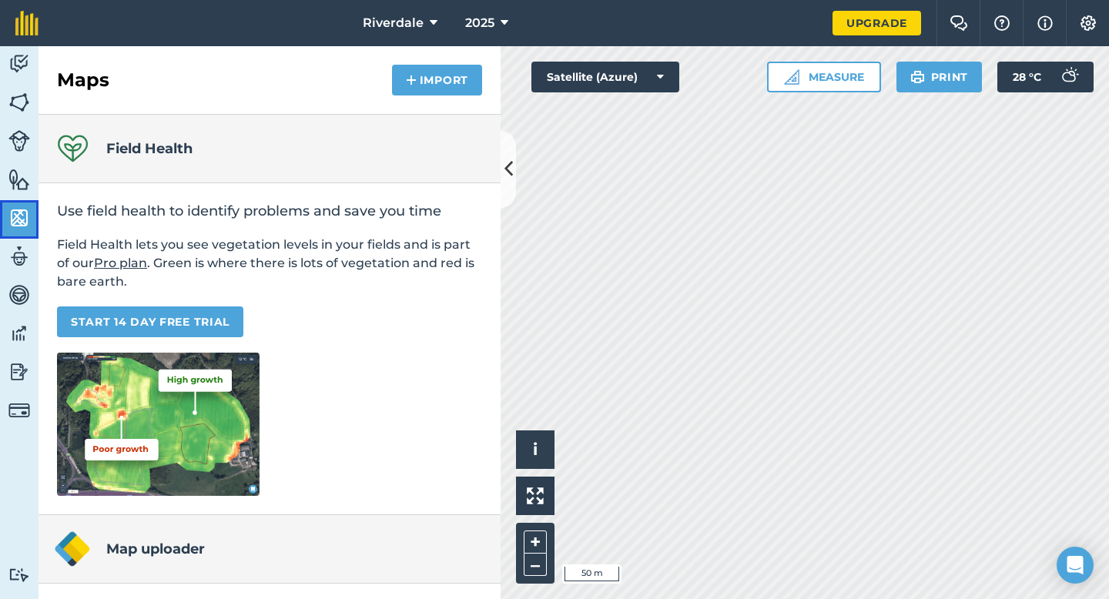  Describe the element at coordinates (156, 549) in the screenshot. I see `h4: Map uploader` at that location.